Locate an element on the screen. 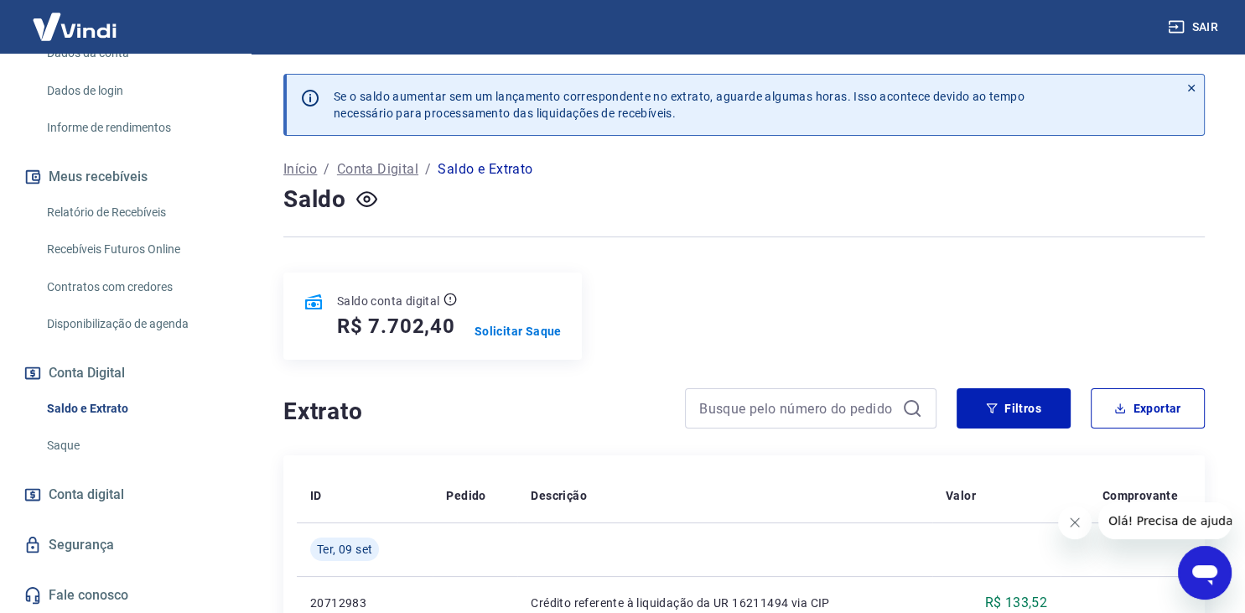  a: Solicitar Saque is located at coordinates (518, 331).